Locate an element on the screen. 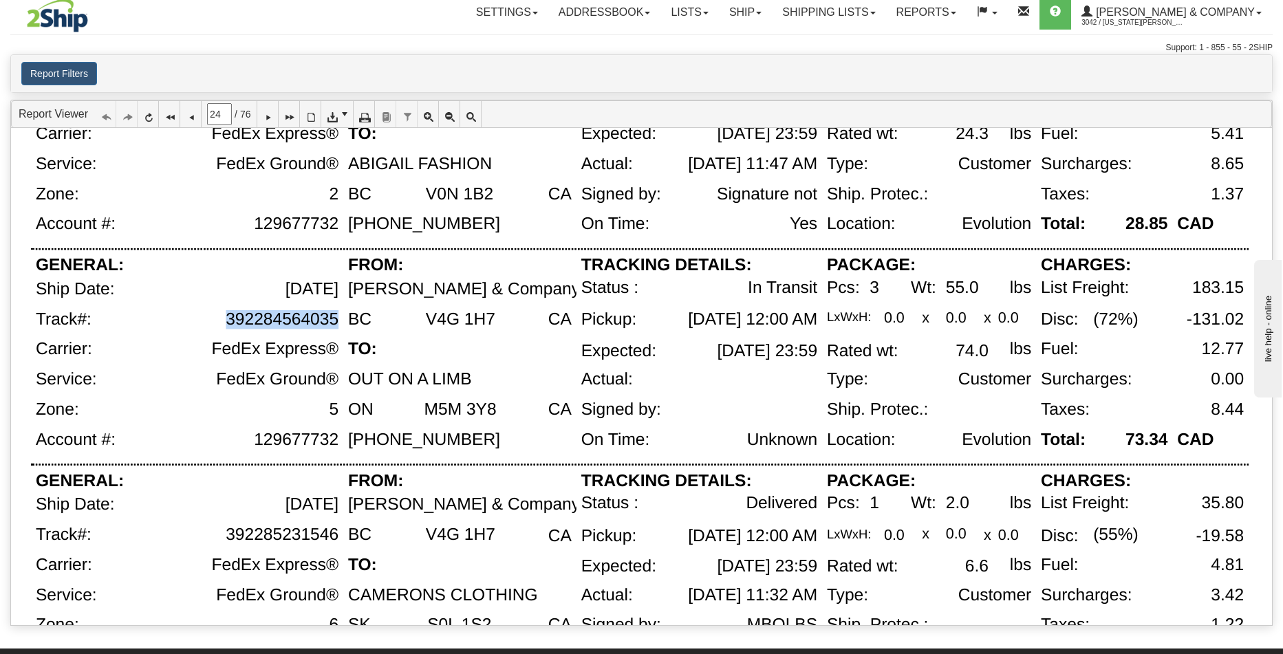  div: Ship. Protec.: is located at coordinates (877, 625).